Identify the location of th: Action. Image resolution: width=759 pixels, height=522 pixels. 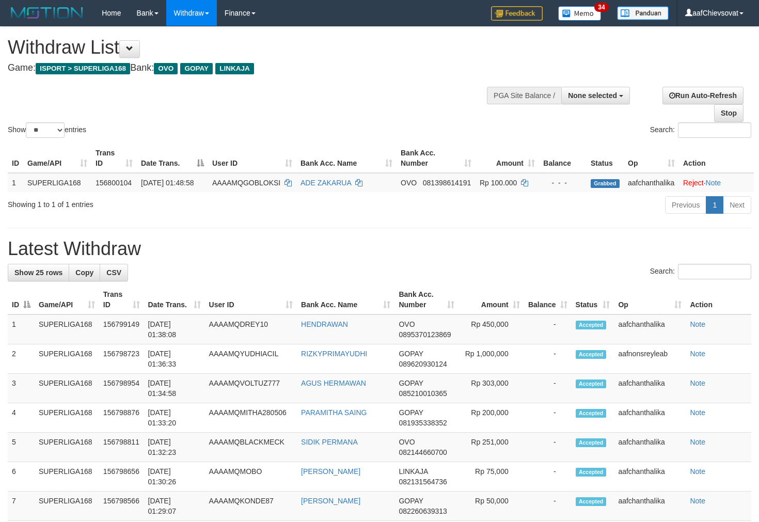
(718, 299).